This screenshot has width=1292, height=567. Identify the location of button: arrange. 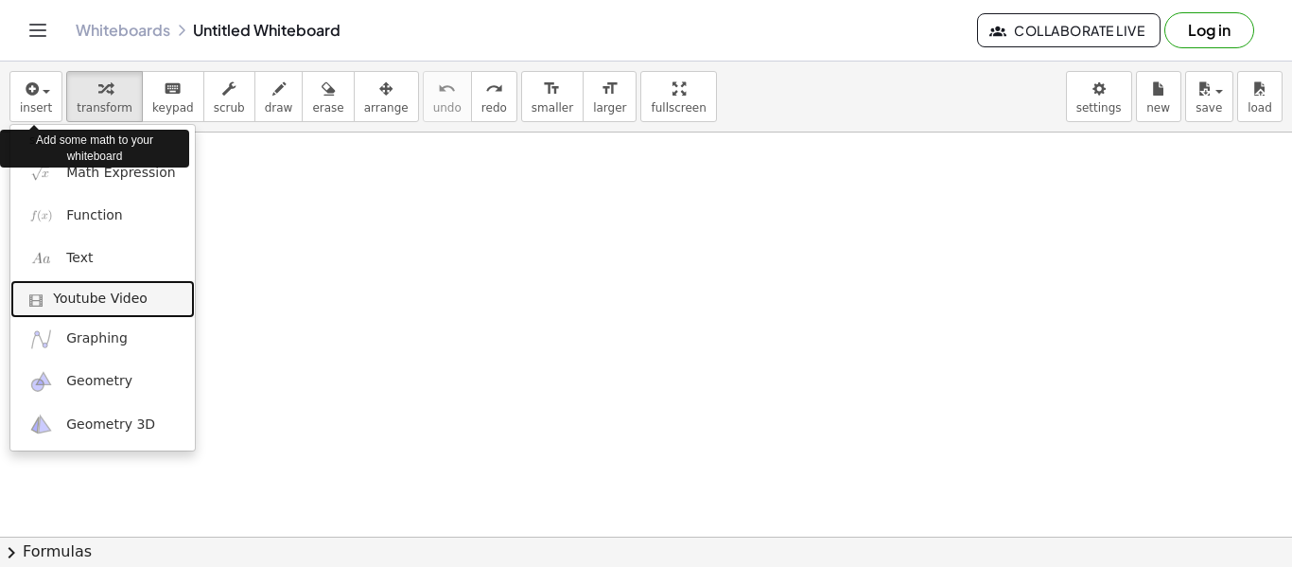
(386, 96).